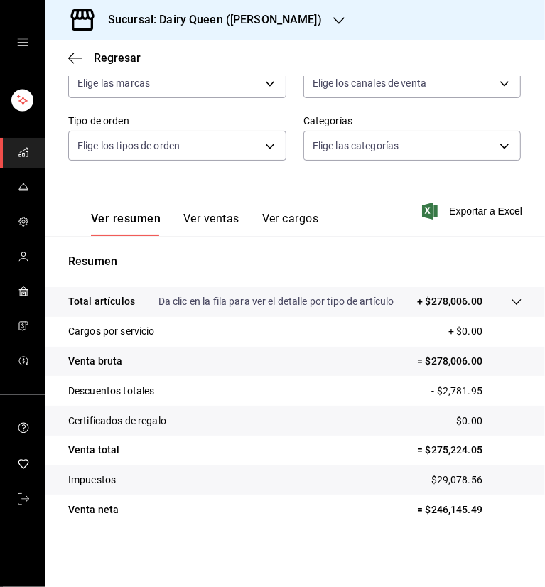 Image resolution: width=545 pixels, height=587 pixels. Describe the element at coordinates (474, 480) in the screenshot. I see `p: - $29,078.56` at that location.